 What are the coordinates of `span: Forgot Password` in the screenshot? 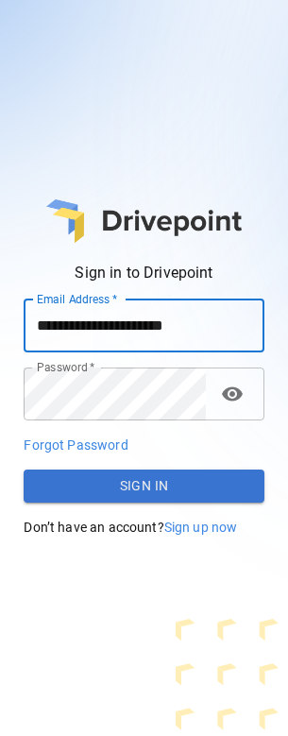 It's located at (76, 445).